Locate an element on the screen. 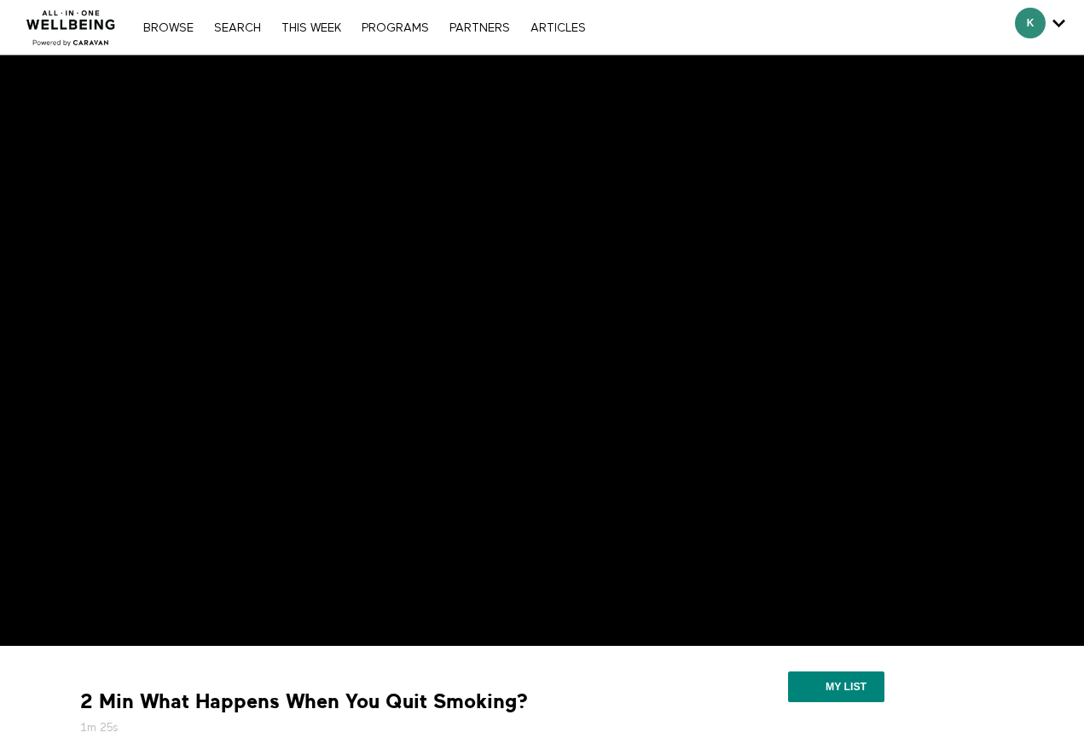 The height and width of the screenshot is (738, 1084). a: PARTNERS is located at coordinates (480, 28).